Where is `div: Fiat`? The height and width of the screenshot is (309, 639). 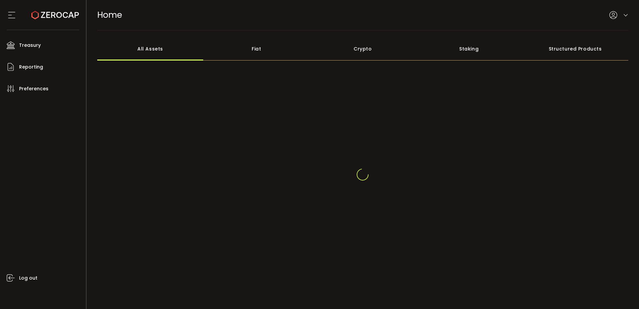
div: Fiat is located at coordinates (256, 49).